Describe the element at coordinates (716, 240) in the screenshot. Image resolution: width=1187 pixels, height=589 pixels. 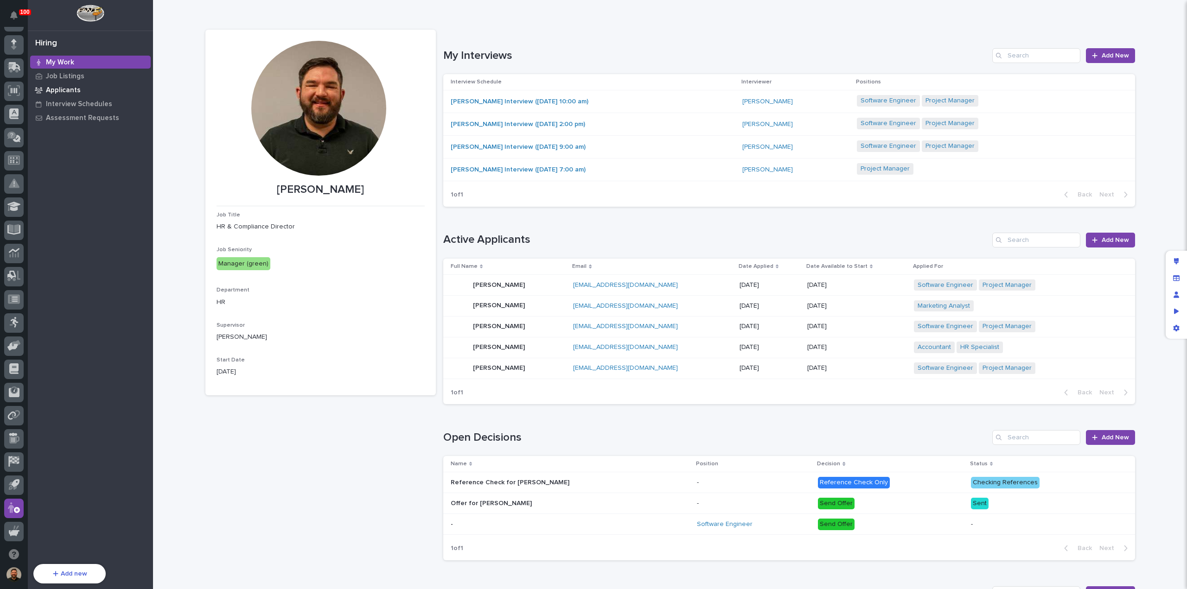
I see `h1: Active Applicants` at that location.